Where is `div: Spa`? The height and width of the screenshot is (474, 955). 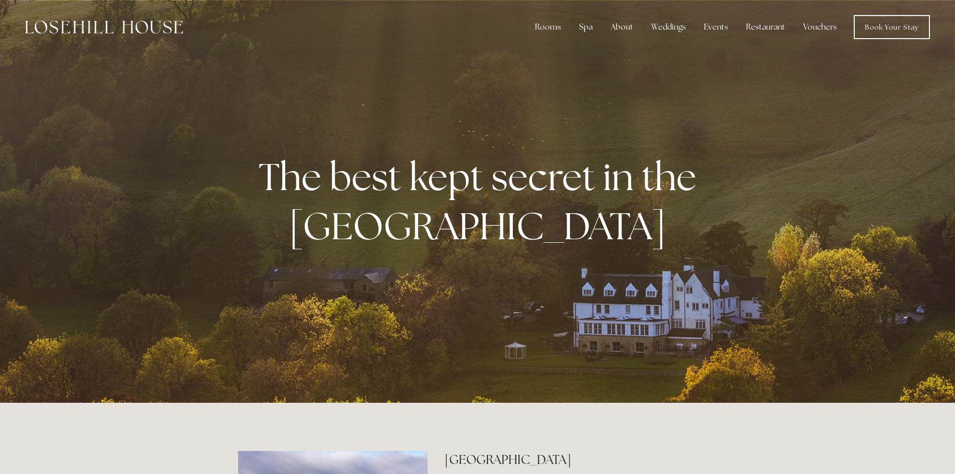 div: Spa is located at coordinates (585, 27).